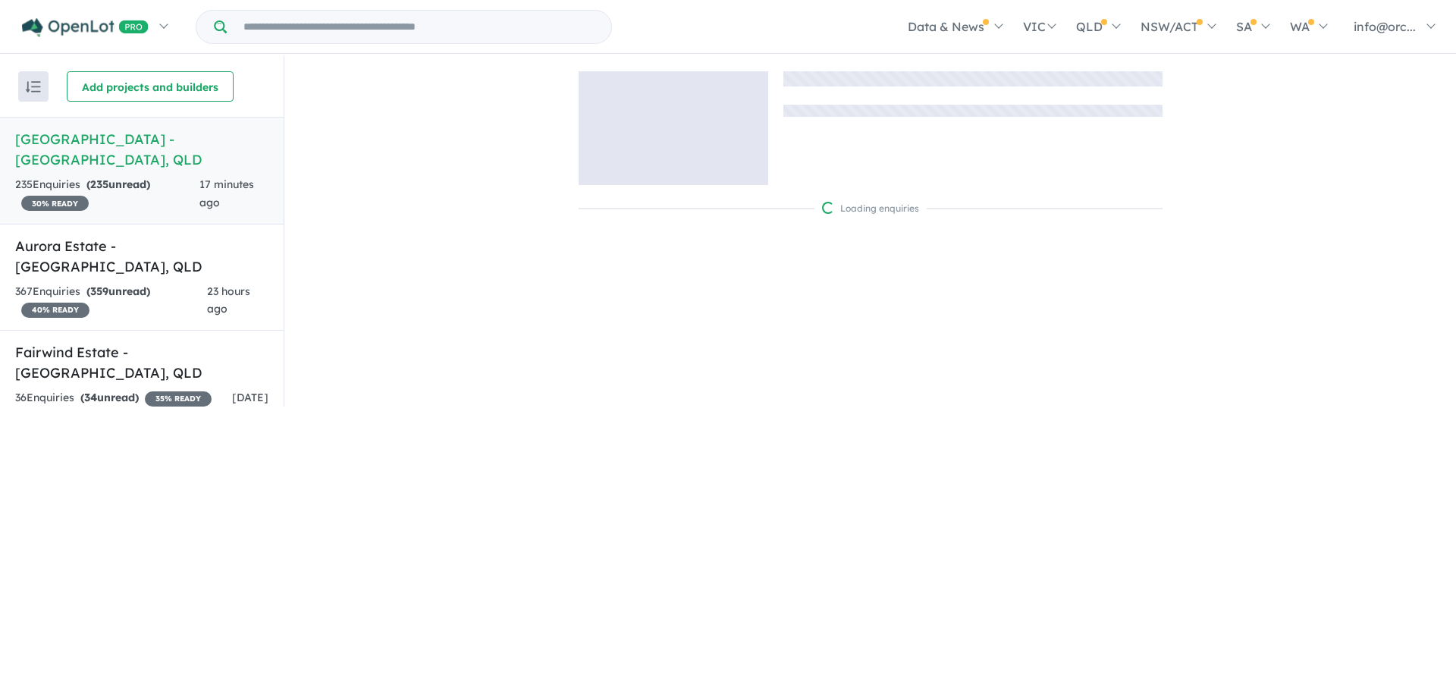  I want to click on span: 30 % READY, so click(55, 203).